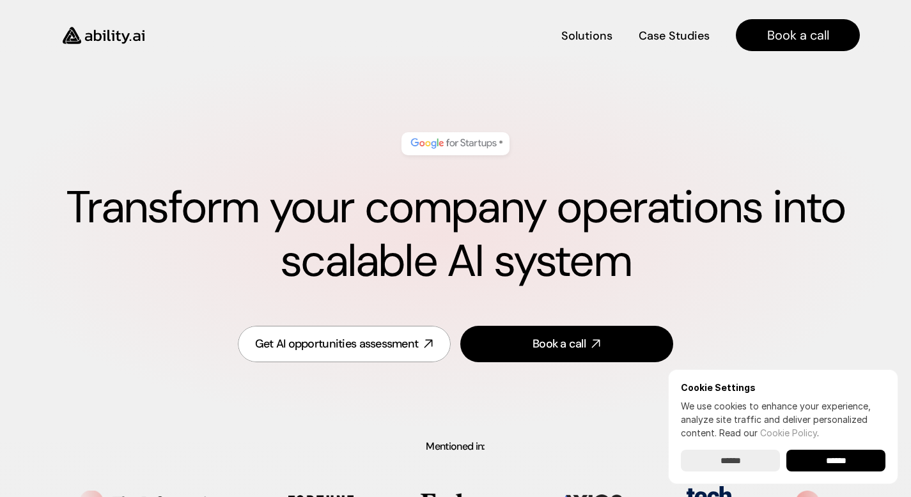 This screenshot has width=911, height=497. What do you see at coordinates (337, 344) in the screenshot?
I see `div: Get AI opportunities assessment` at bounding box center [337, 344].